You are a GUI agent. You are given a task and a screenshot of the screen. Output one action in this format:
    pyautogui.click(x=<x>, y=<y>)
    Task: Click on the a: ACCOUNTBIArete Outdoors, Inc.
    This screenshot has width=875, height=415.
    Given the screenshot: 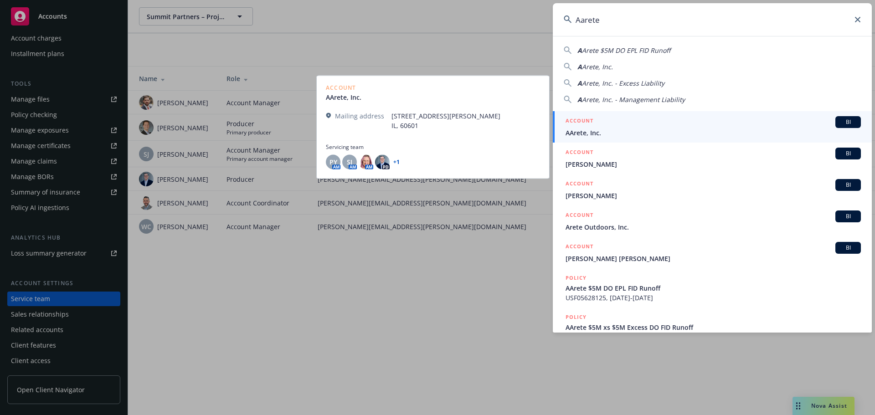 What is the action you would take?
    pyautogui.click(x=712, y=221)
    